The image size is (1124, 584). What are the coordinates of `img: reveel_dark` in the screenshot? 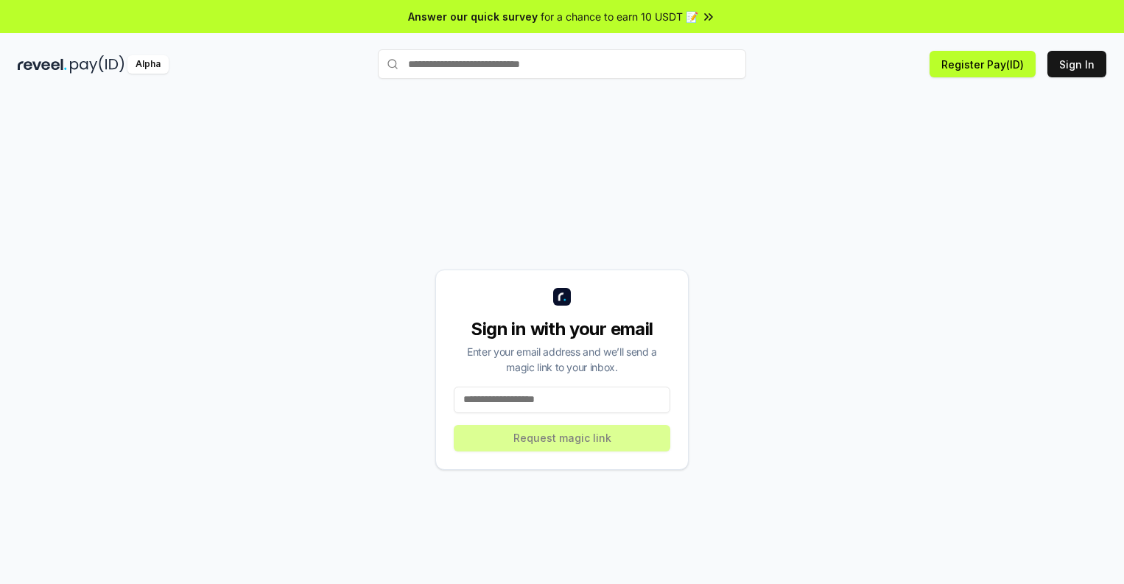 It's located at (42, 64).